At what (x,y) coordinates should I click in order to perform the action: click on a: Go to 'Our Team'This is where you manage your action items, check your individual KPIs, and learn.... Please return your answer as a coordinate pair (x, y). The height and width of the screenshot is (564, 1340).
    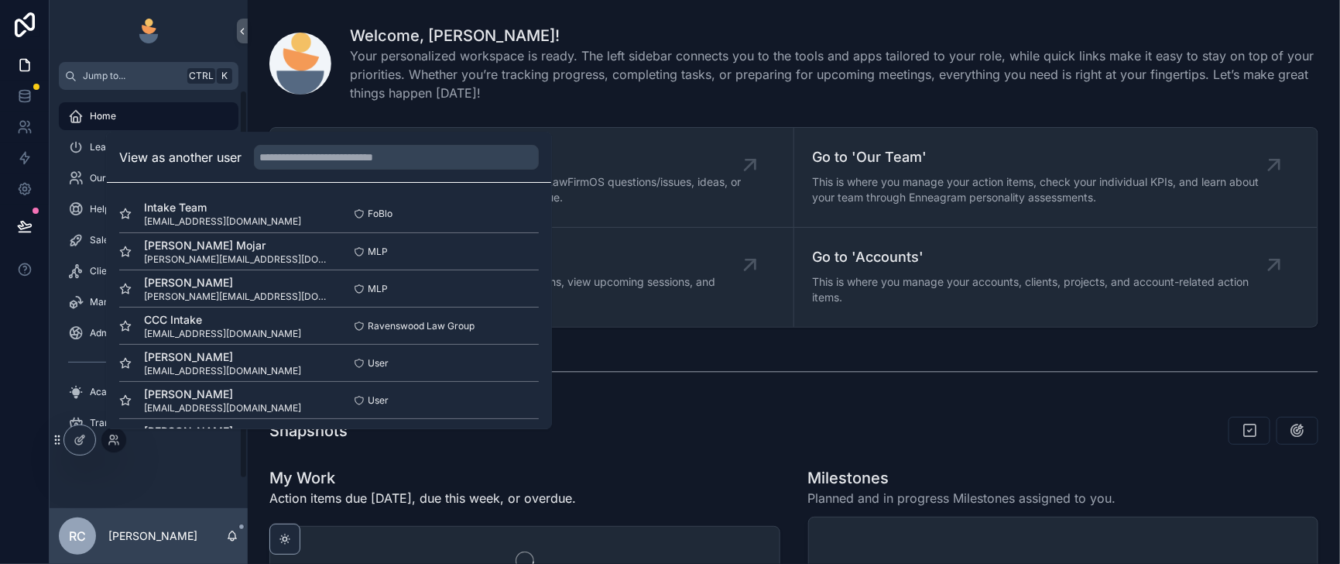
    Looking at the image, I should click on (1056, 177).